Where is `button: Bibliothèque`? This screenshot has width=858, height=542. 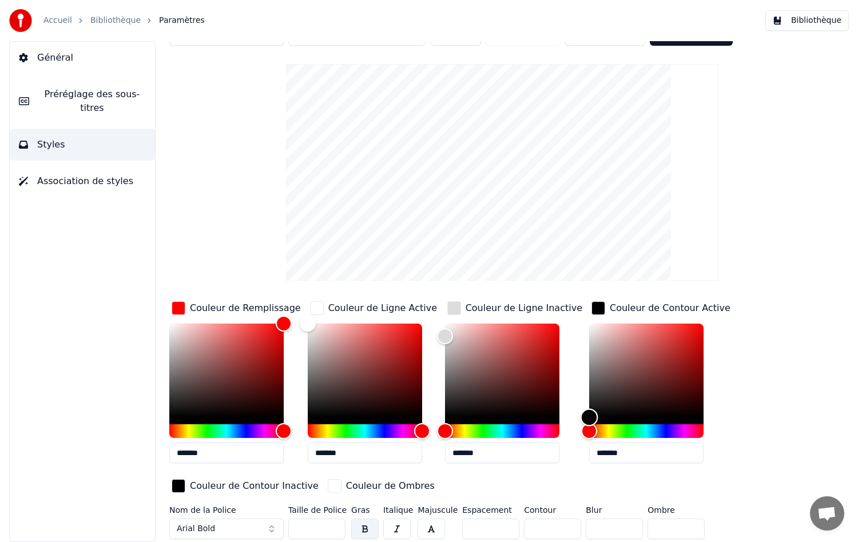
button: Bibliothèque is located at coordinates (807, 21).